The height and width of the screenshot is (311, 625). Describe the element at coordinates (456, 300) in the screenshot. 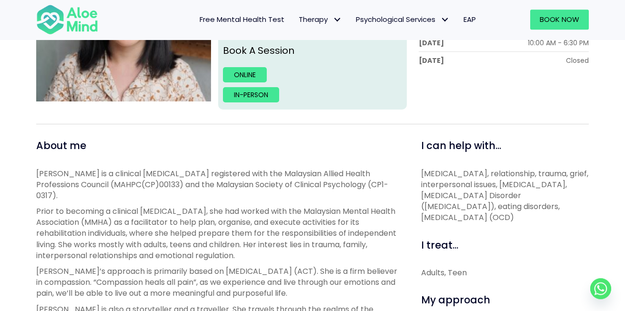

I see `span: My approach` at that location.